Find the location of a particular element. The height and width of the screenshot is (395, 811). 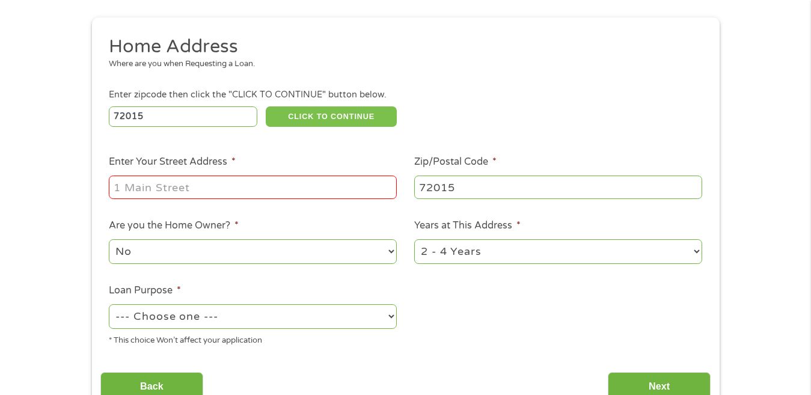

div: Enter zipcode then click the "CLICK TO CONTINUE" button below. is located at coordinates (405, 95).